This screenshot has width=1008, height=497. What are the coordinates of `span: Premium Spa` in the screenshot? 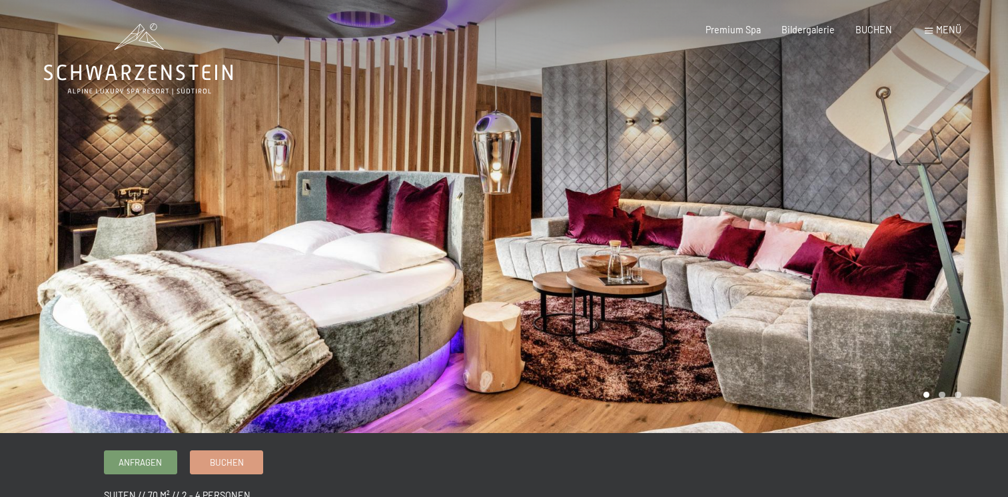 It's located at (733, 29).